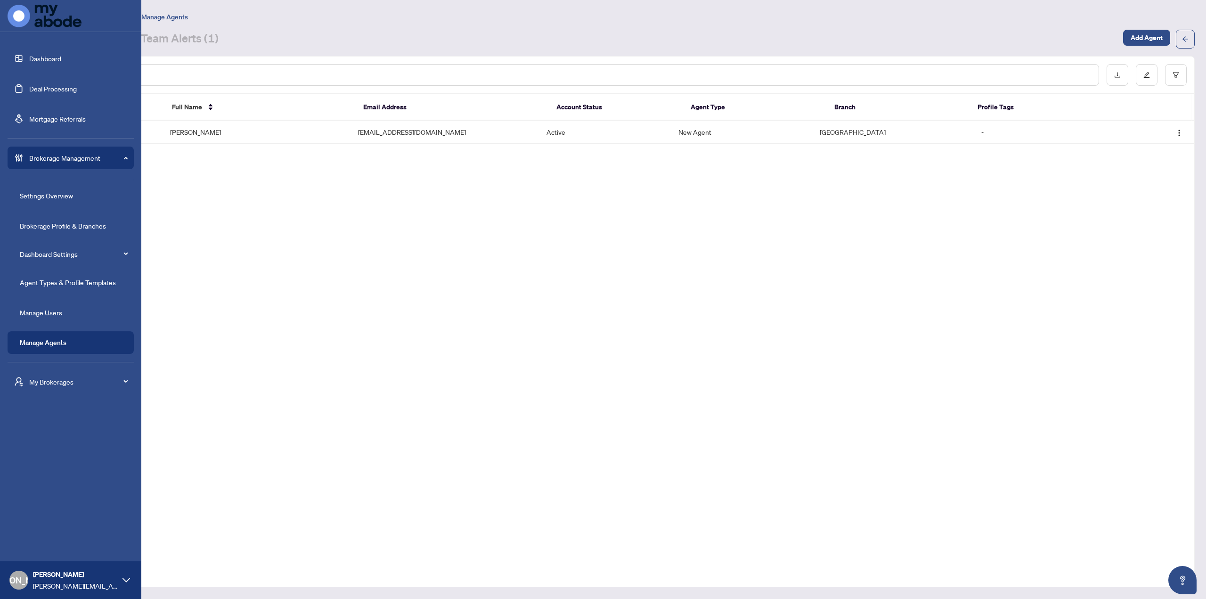 This screenshot has height=599, width=1206. I want to click on span: Full Name, so click(187, 107).